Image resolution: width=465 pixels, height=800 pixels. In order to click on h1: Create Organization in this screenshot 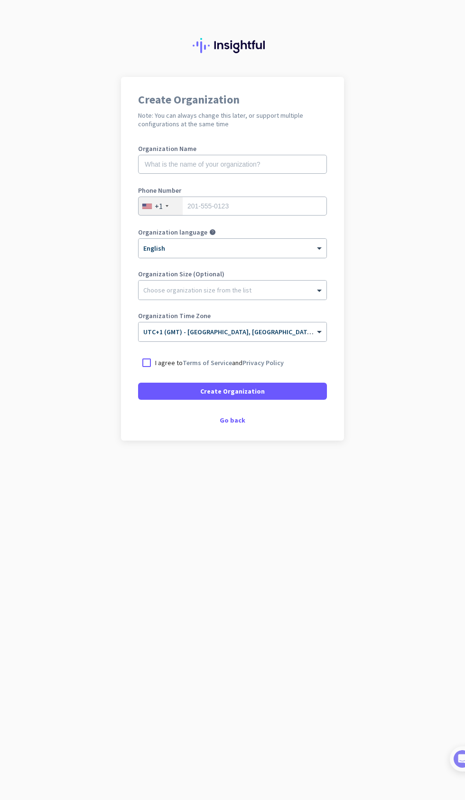, I will do `click(233, 100)`.